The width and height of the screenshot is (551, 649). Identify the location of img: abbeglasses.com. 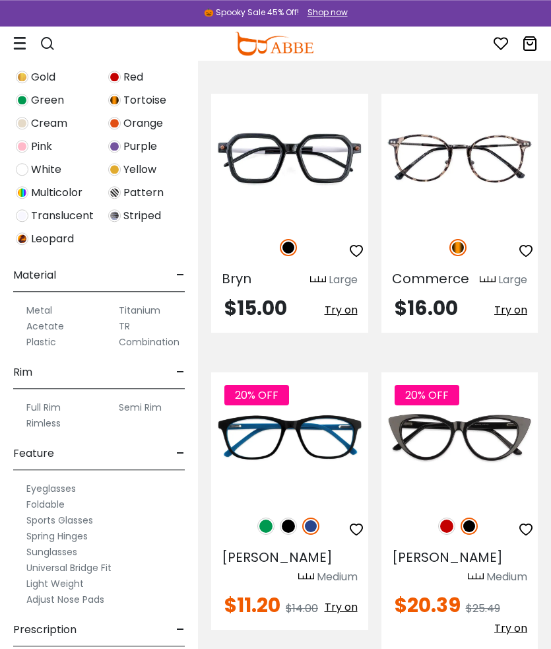
(274, 44).